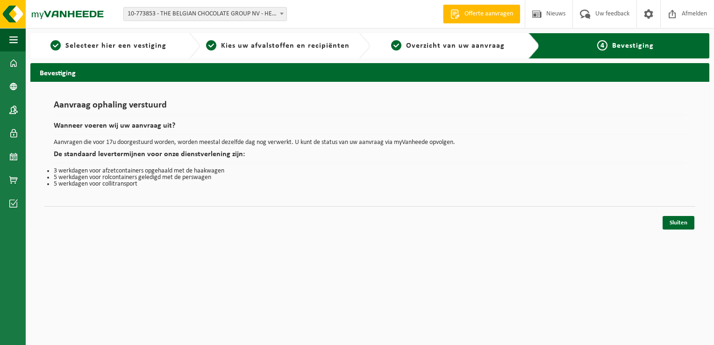  I want to click on li: 5 werkdagen voor rolcontainers geledigd met de perswagen, so click(370, 178).